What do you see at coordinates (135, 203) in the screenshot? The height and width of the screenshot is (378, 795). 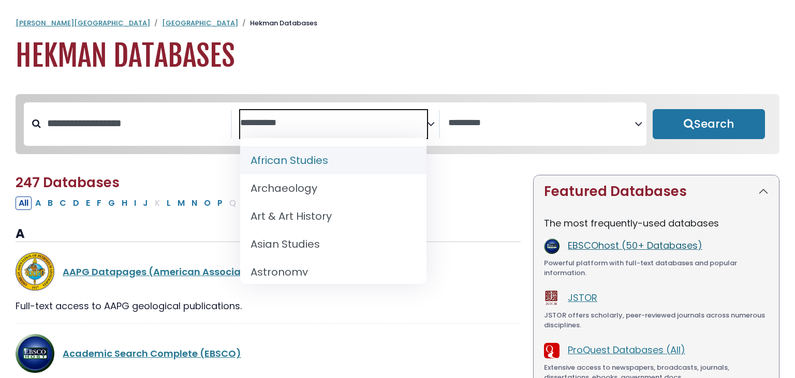 I see `button: Filter Results I` at bounding box center [135, 203].